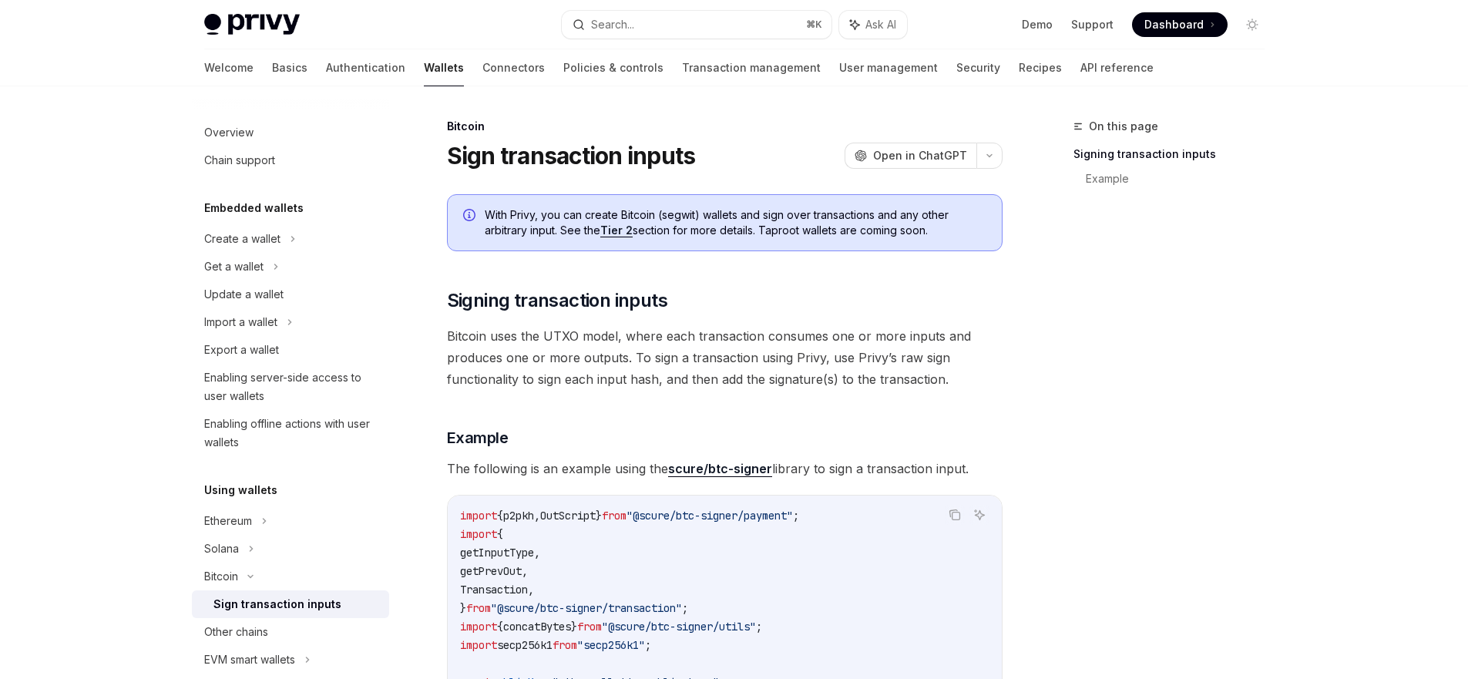  I want to click on a: User management, so click(889, 68).